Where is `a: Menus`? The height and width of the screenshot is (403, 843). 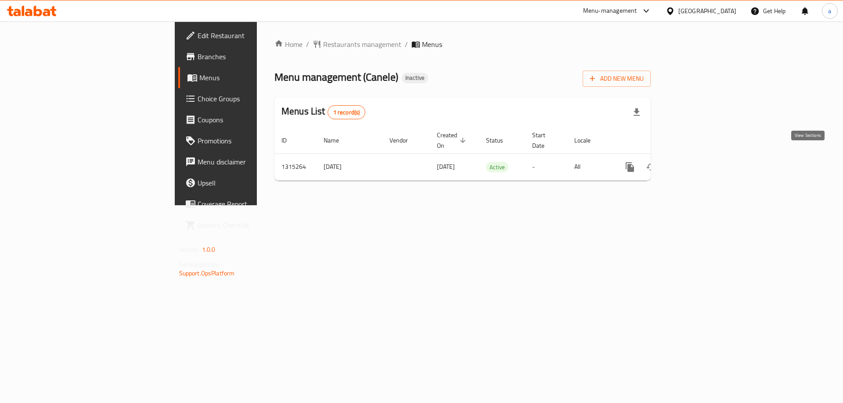
a: Menus is located at coordinates (247, 78).